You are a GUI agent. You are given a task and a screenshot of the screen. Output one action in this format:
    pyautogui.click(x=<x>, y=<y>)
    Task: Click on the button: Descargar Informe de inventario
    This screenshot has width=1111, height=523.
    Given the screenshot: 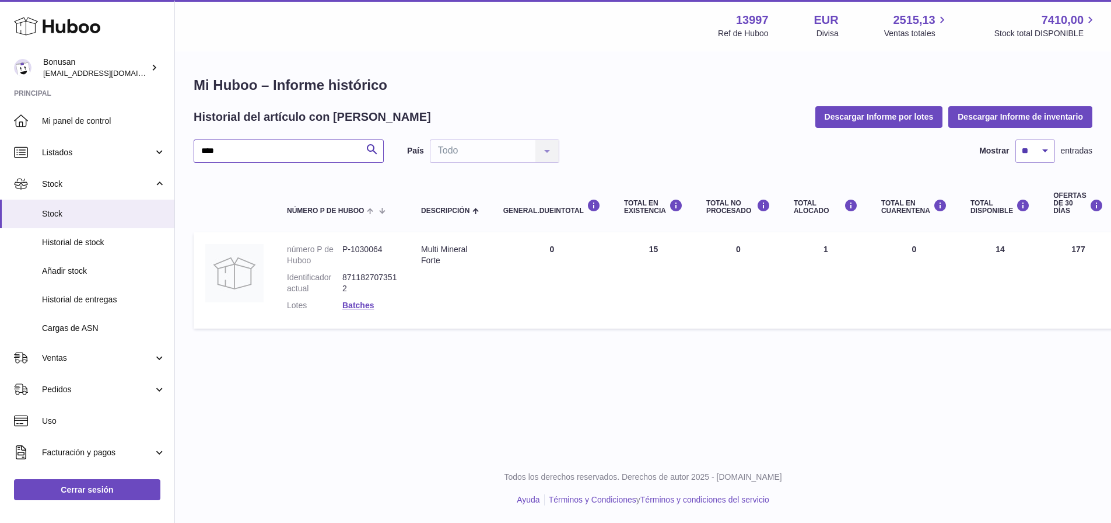 What is the action you would take?
    pyautogui.click(x=1020, y=117)
    